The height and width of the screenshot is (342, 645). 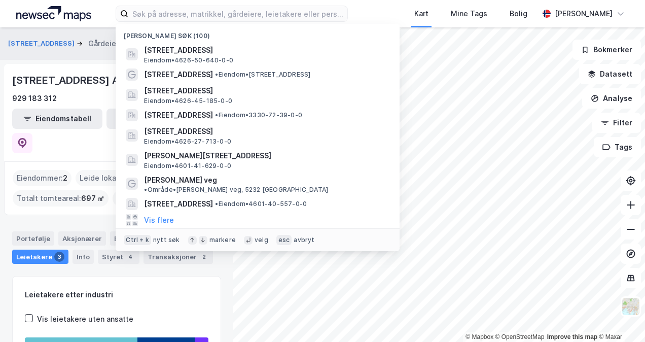 I want to click on a: OpenStreetMap, so click(x=520, y=337).